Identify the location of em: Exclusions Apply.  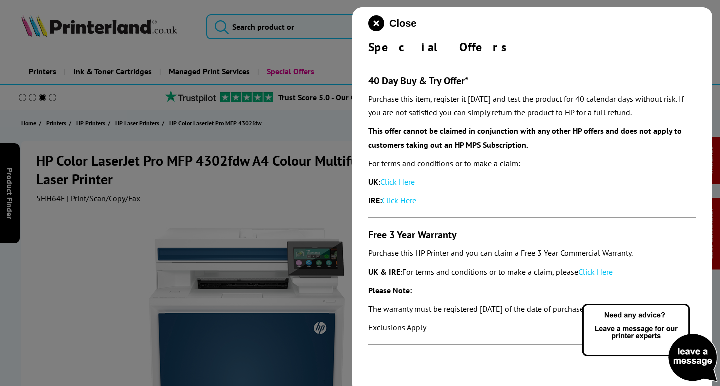
(397, 327).